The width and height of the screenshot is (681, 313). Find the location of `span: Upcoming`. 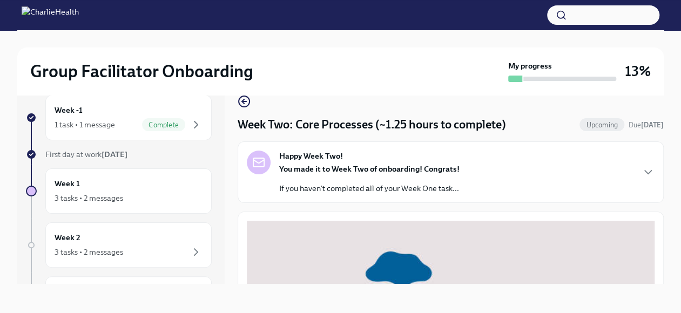

span: Upcoming is located at coordinates (602, 125).